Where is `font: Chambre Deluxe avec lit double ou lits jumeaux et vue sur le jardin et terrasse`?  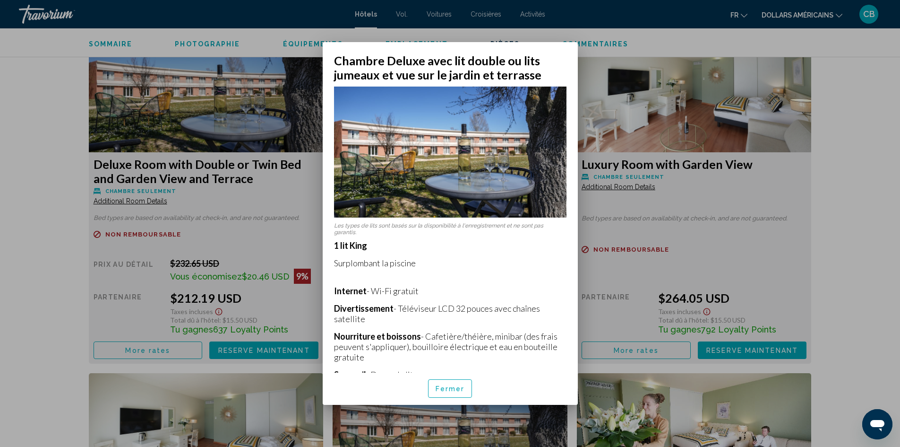 font: Chambre Deluxe avec lit double ou lits jumeaux et vue sur le jardin et terrasse is located at coordinates (438, 68).